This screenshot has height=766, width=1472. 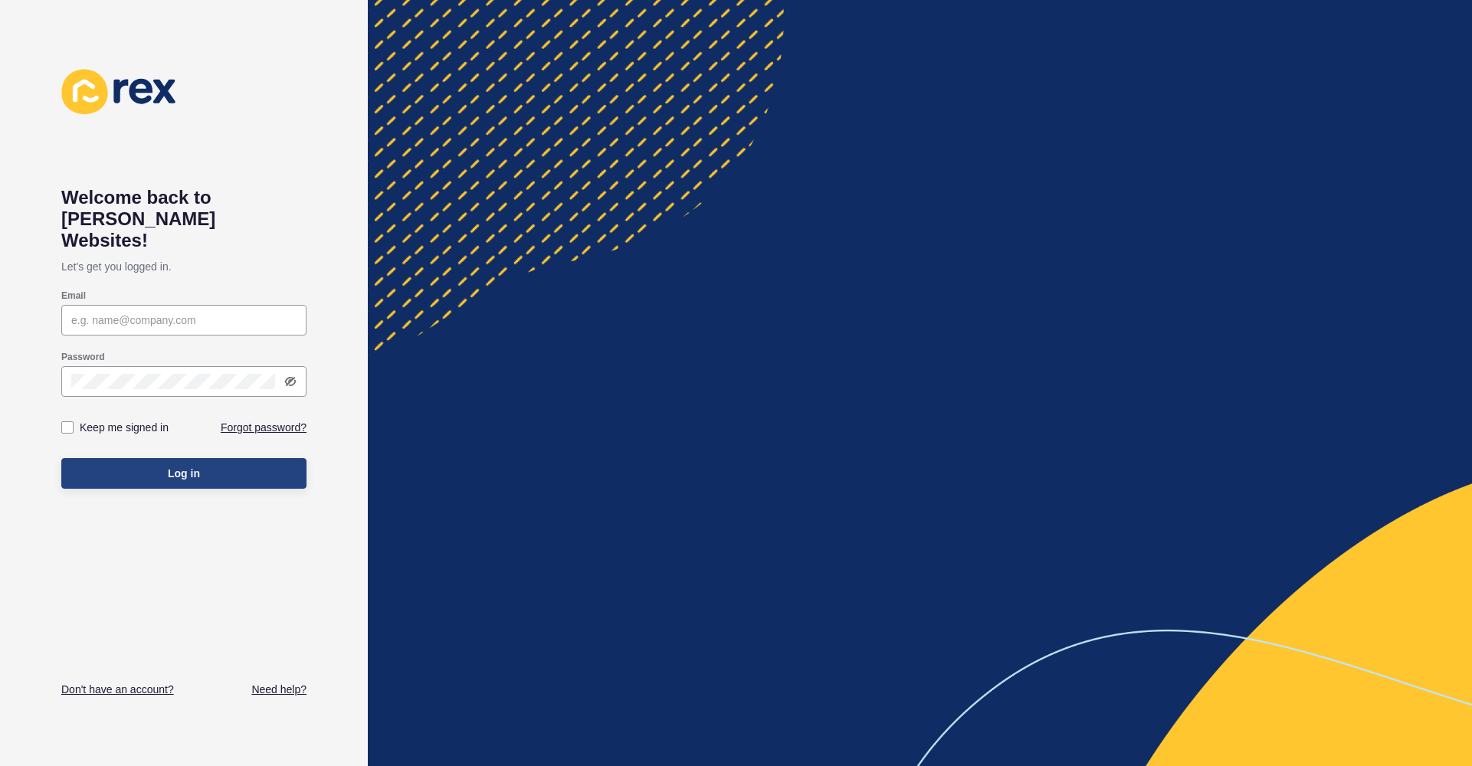 What do you see at coordinates (74, 296) in the screenshot?
I see `label: Email` at bounding box center [74, 296].